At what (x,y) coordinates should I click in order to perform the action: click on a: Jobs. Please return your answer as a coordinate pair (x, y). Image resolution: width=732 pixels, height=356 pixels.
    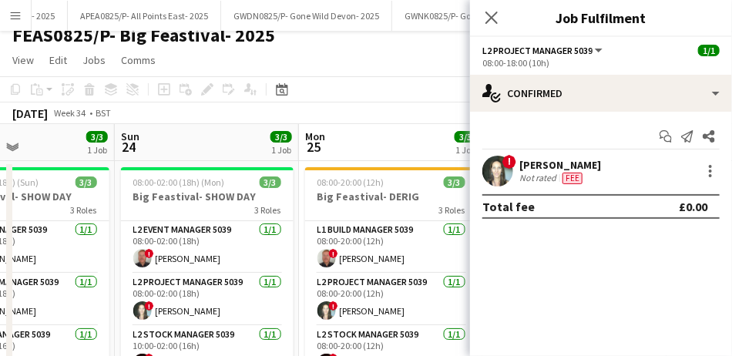
    Looking at the image, I should click on (94, 60).